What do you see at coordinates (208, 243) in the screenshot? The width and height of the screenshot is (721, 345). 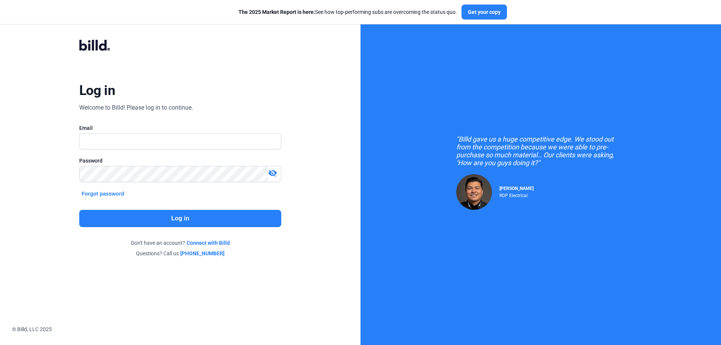 I see `a: Connect with Billd` at bounding box center [208, 243].